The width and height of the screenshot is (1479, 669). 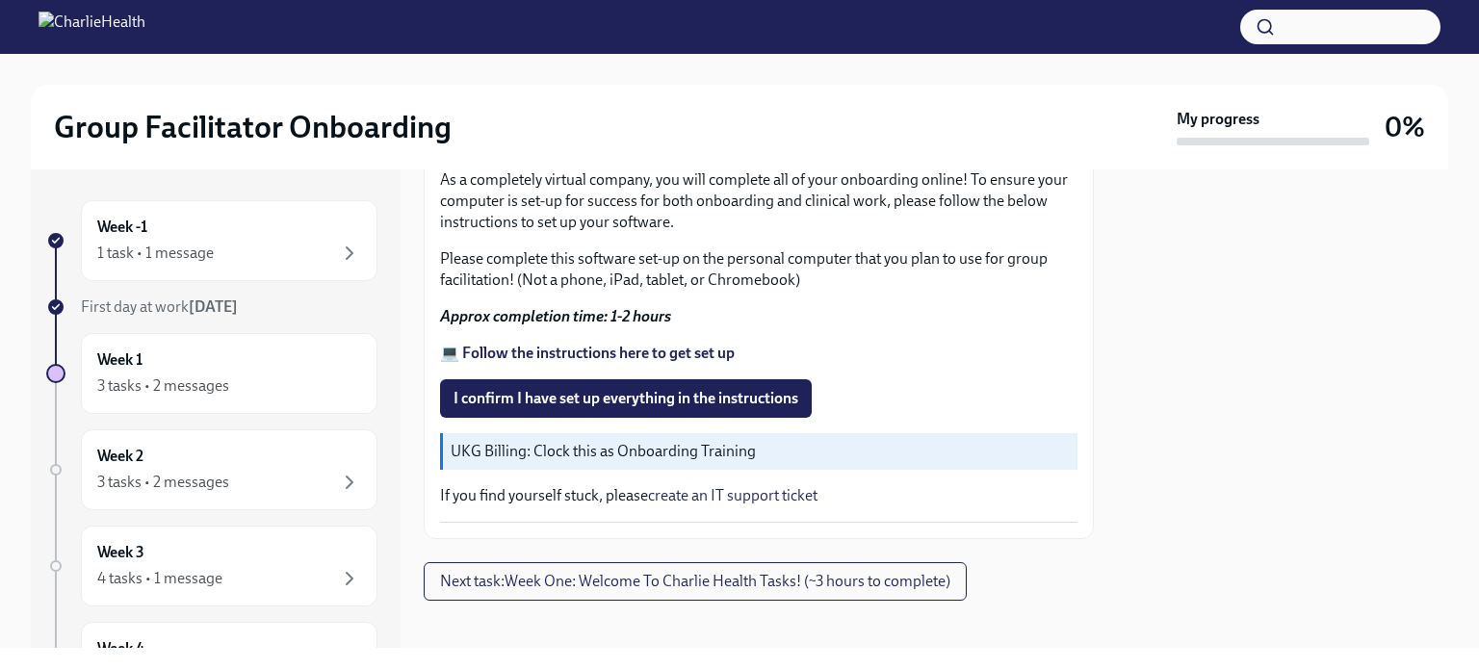 I want to click on h6: Week 3, so click(x=120, y=553).